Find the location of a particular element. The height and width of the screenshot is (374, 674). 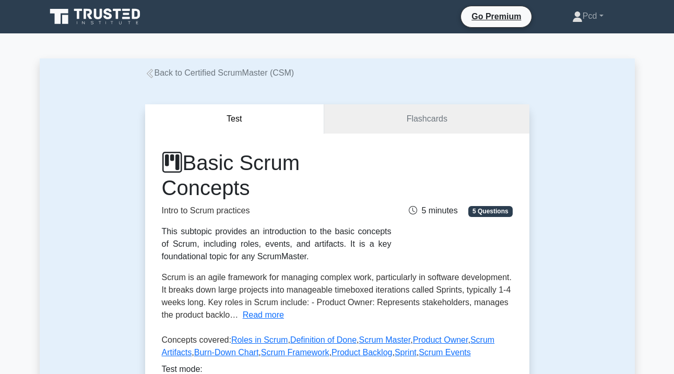

h1: Basic Scrum Concepts is located at coordinates (277, 175).